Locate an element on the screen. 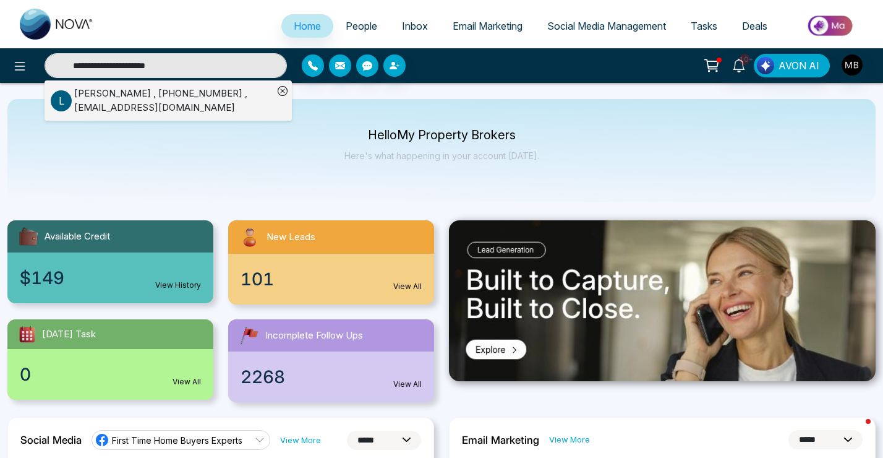 Image resolution: width=883 pixels, height=458 pixels. span: 2268 is located at coordinates (263, 377).